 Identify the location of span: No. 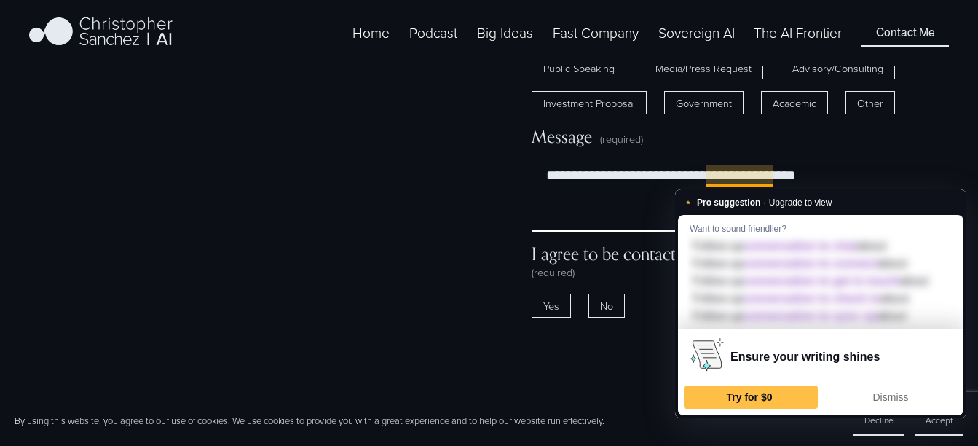
(607, 305).